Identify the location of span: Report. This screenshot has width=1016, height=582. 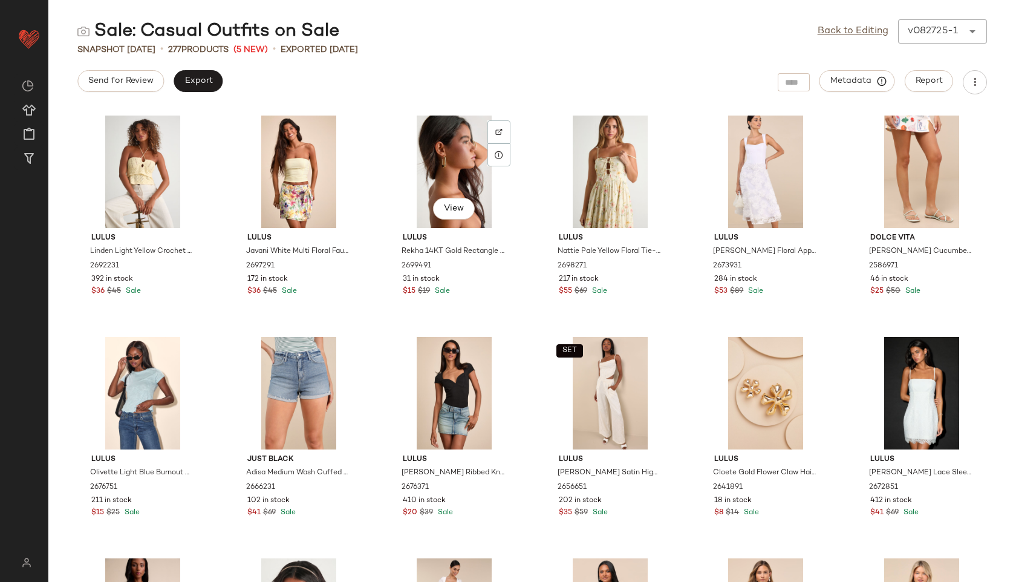
(929, 81).